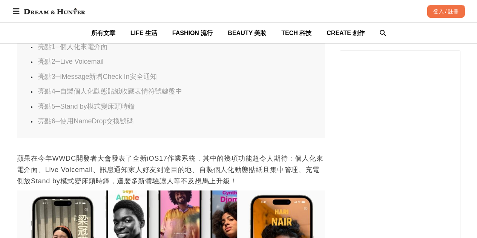 Image resolution: width=477 pixels, height=238 pixels. Describe the element at coordinates (54, 11) in the screenshot. I see `img: Dream & Hunter` at that location.